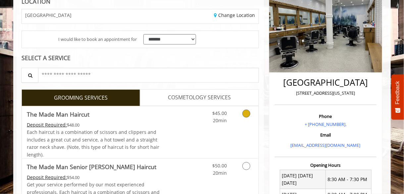  What do you see at coordinates (58, 114) in the screenshot?
I see `b: The Made Man Haircut` at bounding box center [58, 114].